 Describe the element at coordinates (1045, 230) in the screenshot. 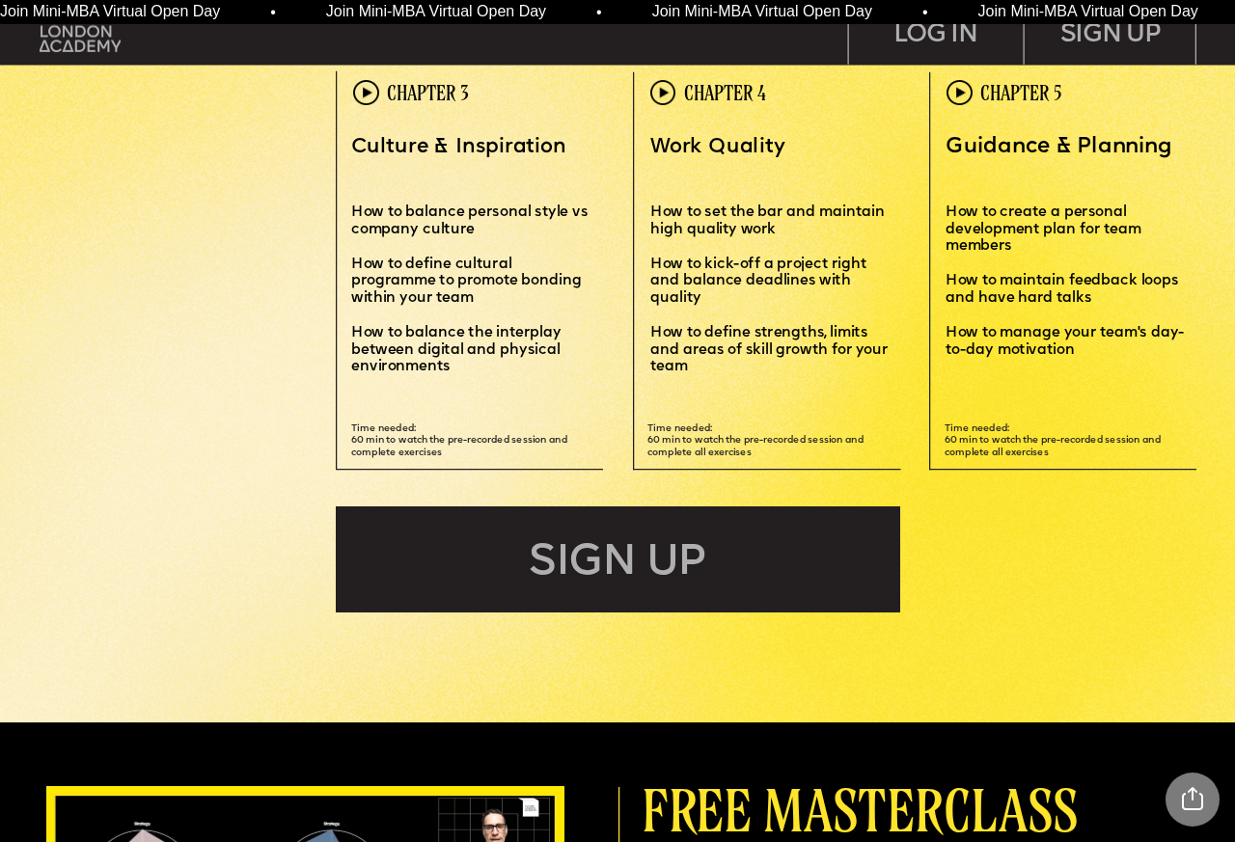

I see `span: How to create a personal development plan for team members` at that location.